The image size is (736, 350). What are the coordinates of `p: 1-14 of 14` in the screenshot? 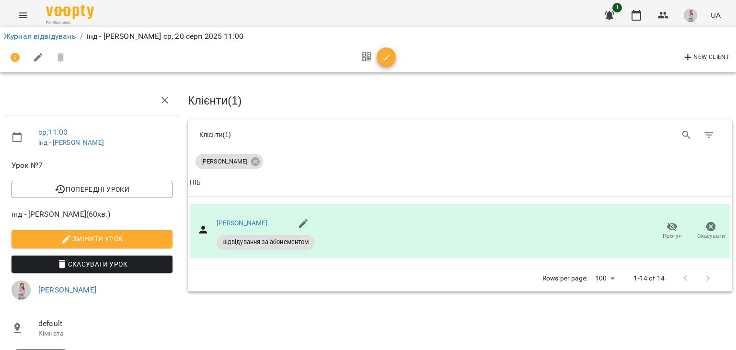 It's located at (649, 278).